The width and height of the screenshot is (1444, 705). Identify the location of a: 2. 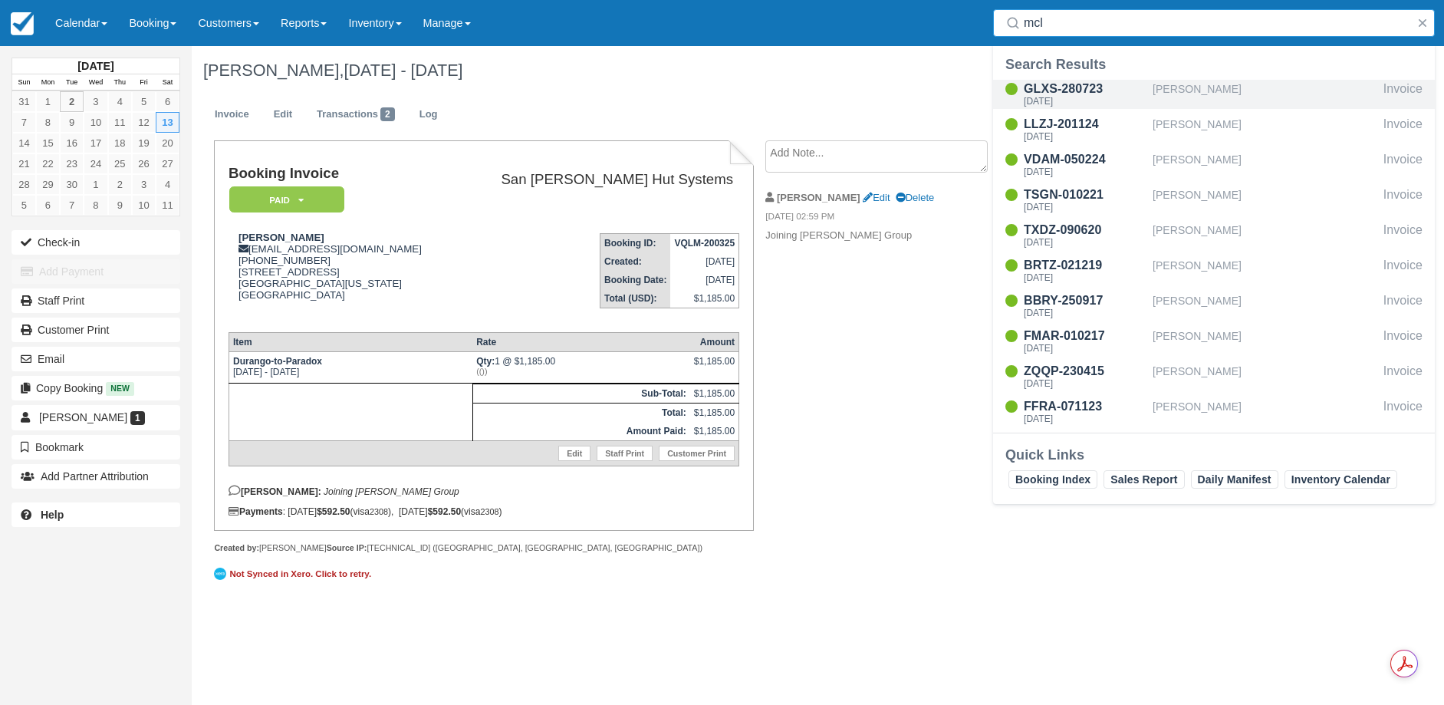
(71, 101).